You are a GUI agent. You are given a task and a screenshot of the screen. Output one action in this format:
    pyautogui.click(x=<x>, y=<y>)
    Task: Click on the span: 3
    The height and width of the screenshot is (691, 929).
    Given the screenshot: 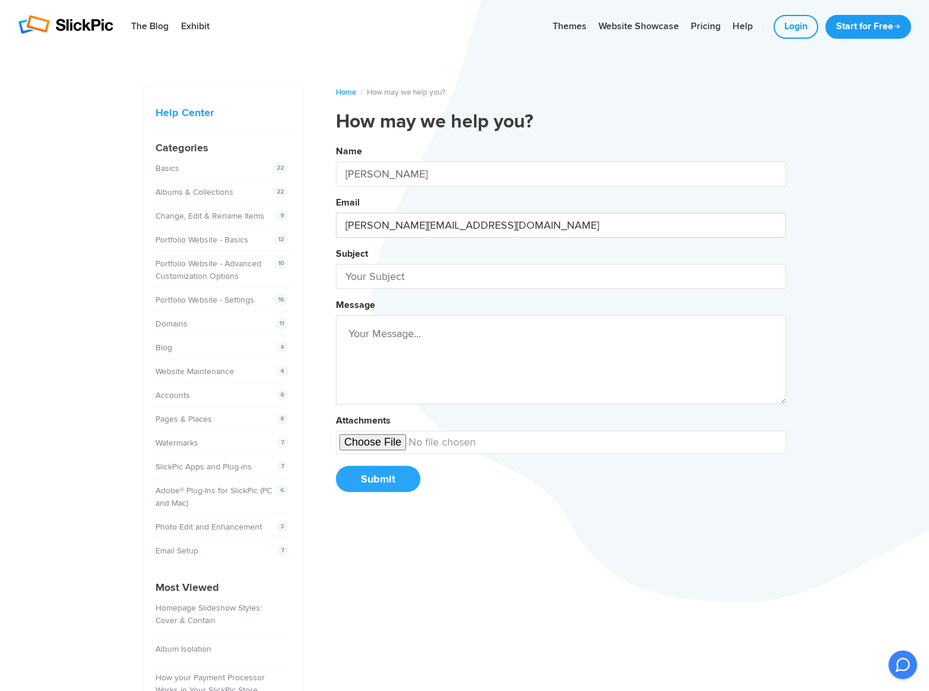 What is the action you would take?
    pyautogui.click(x=282, y=527)
    